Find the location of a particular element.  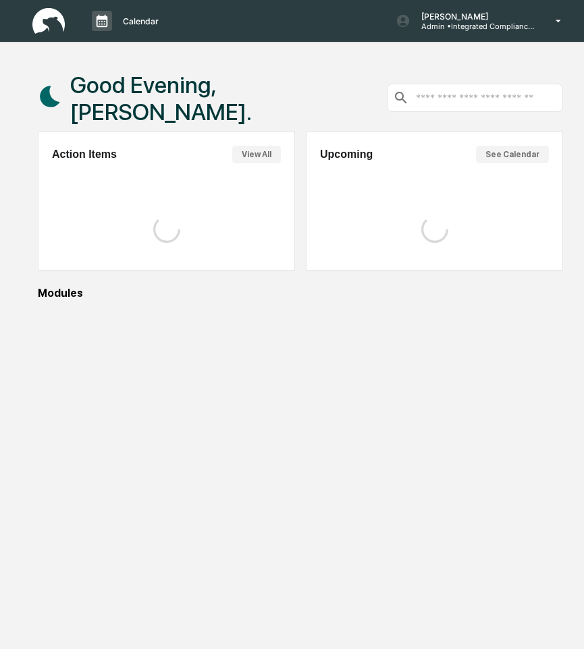

a: View All is located at coordinates (256, 155).